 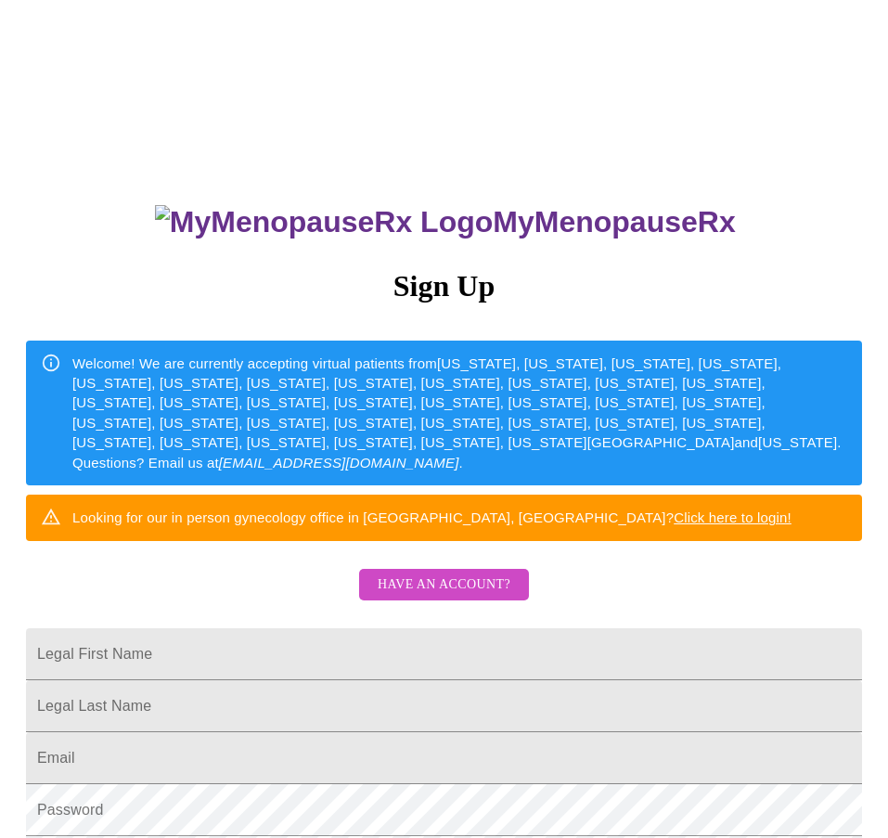 What do you see at coordinates (444, 585) in the screenshot?
I see `button: Have an account?` at bounding box center [444, 585].